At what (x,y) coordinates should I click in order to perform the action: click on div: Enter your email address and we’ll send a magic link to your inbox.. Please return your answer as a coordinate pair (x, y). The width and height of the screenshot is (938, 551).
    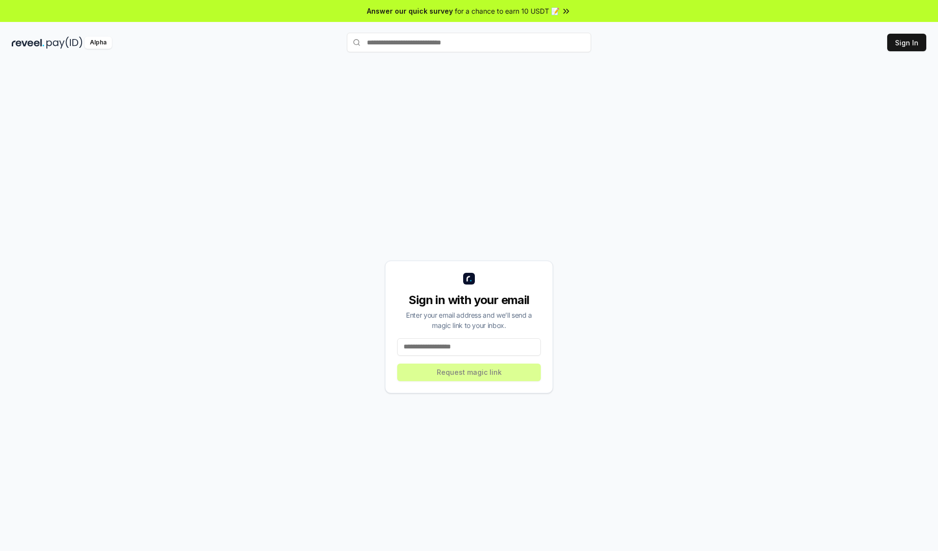
    Looking at the image, I should click on (469, 320).